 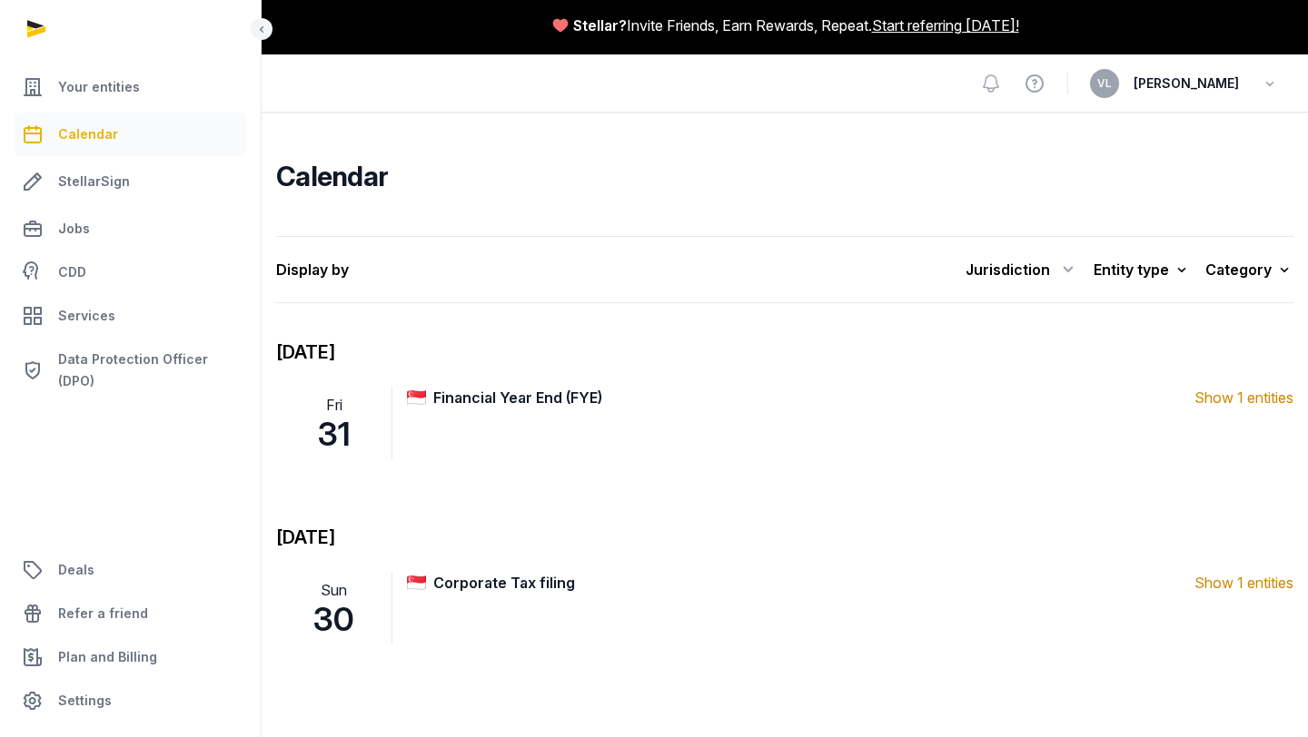 I want to click on span: Refer a friend, so click(x=103, y=614).